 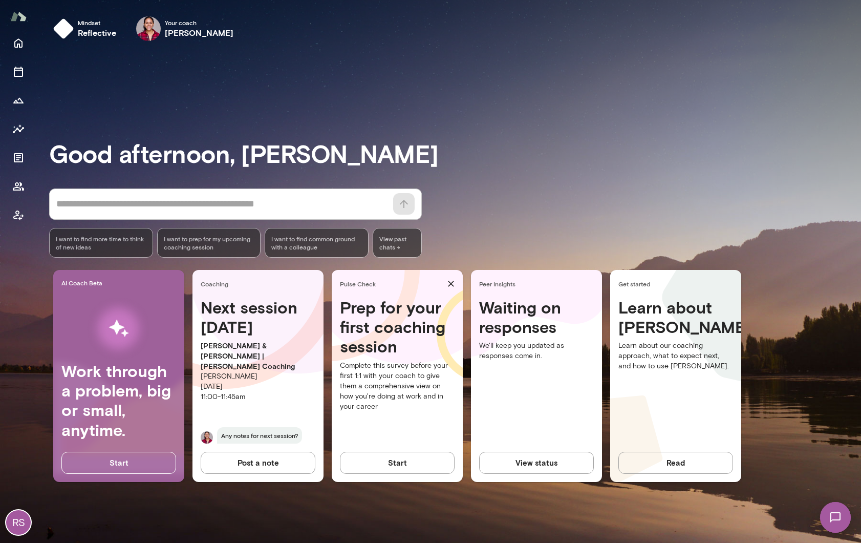 I want to click on span: Your coach, so click(x=199, y=23).